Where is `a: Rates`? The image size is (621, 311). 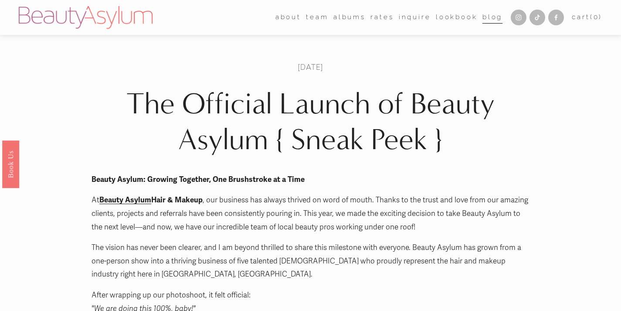
a: Rates is located at coordinates (382, 17).